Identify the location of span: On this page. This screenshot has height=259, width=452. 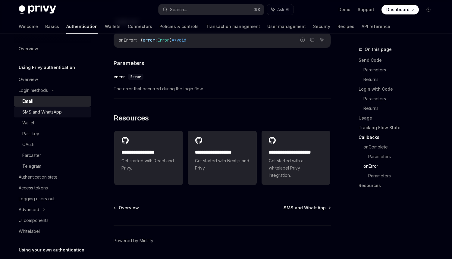
(379, 49).